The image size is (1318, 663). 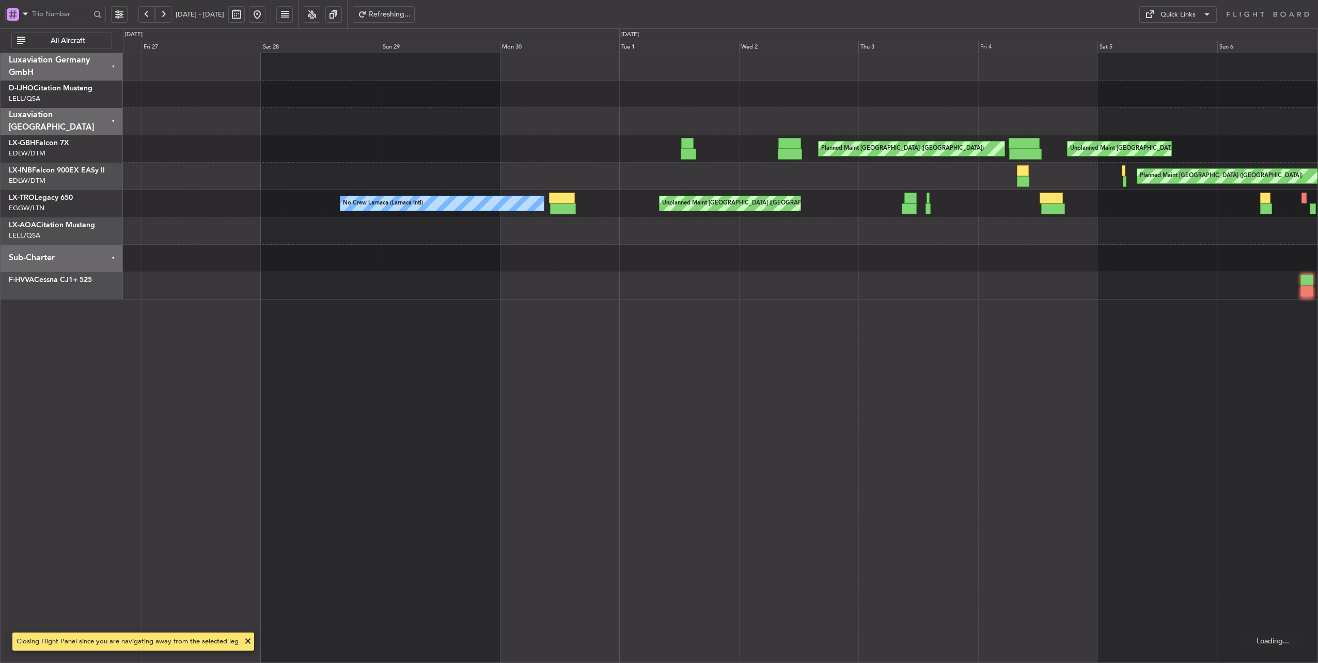 What do you see at coordinates (61, 14) in the screenshot?
I see `input: Trip Number` at bounding box center [61, 14].